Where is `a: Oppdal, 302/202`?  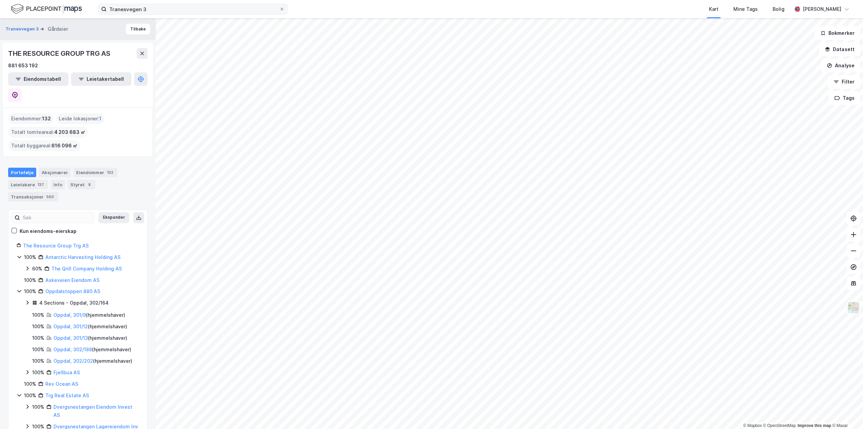
a: Oppdal, 302/202 is located at coordinates (73, 361).